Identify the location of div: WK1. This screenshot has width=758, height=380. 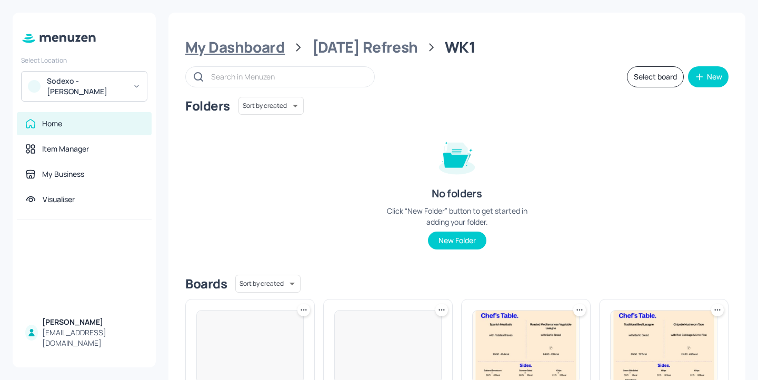
(460, 47).